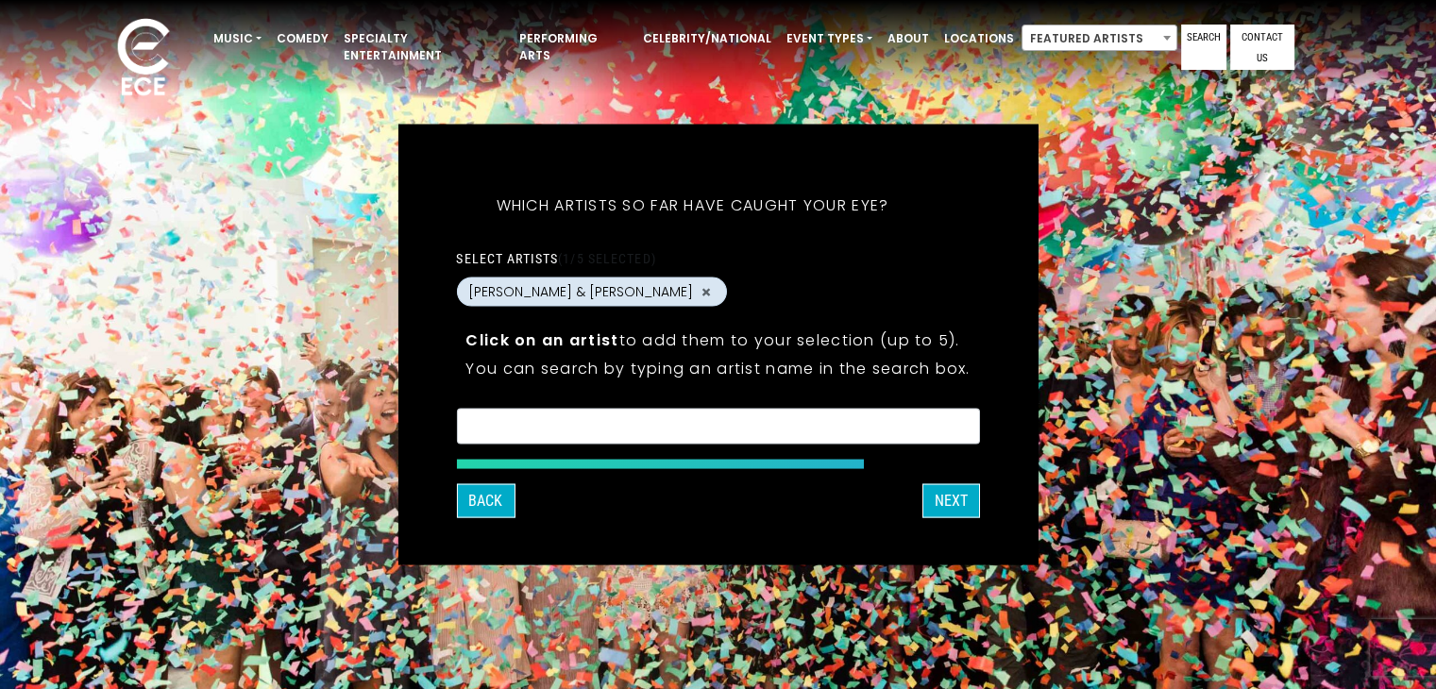  I want to click on a: Performing Arts, so click(573, 47).